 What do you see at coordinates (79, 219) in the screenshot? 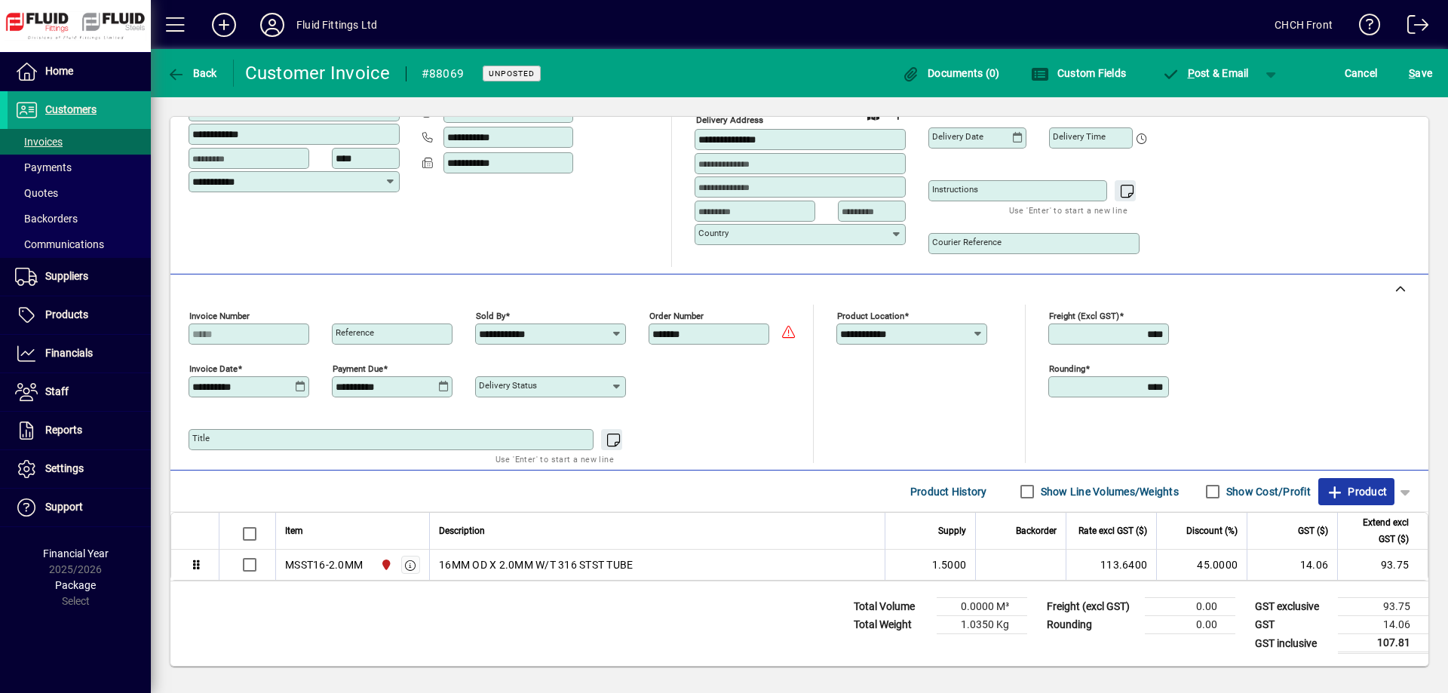
I see `a: Backorders` at bounding box center [79, 219].